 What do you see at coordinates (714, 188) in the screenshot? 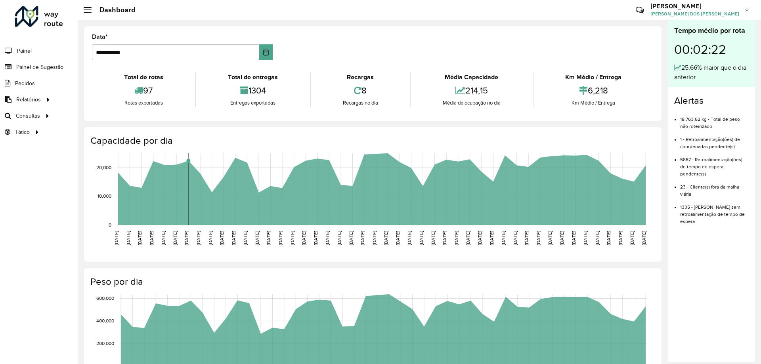
I see `li: 23 - Cliente(s) fora da malha viária` at bounding box center [714, 188].